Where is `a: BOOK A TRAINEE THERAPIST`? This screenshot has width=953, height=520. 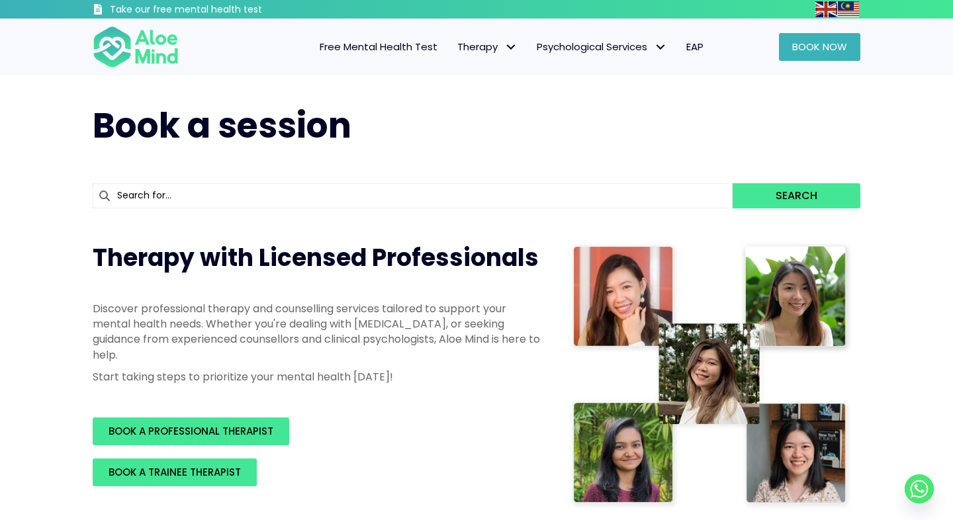
a: BOOK A TRAINEE THERAPIST is located at coordinates (175, 473).